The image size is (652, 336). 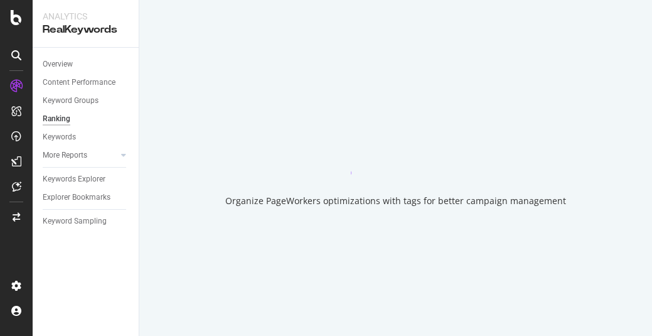 What do you see at coordinates (86, 64) in the screenshot?
I see `a: Overview` at bounding box center [86, 64].